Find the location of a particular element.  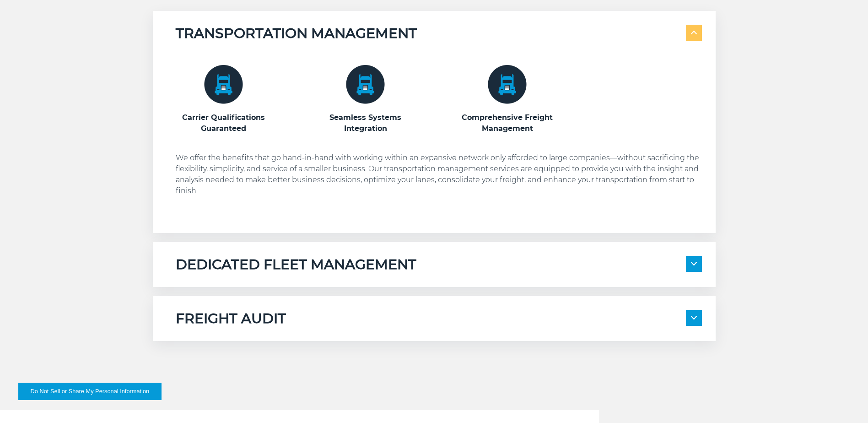

h5: TRANSPORTATION MANAGEMENT is located at coordinates (296, 33).